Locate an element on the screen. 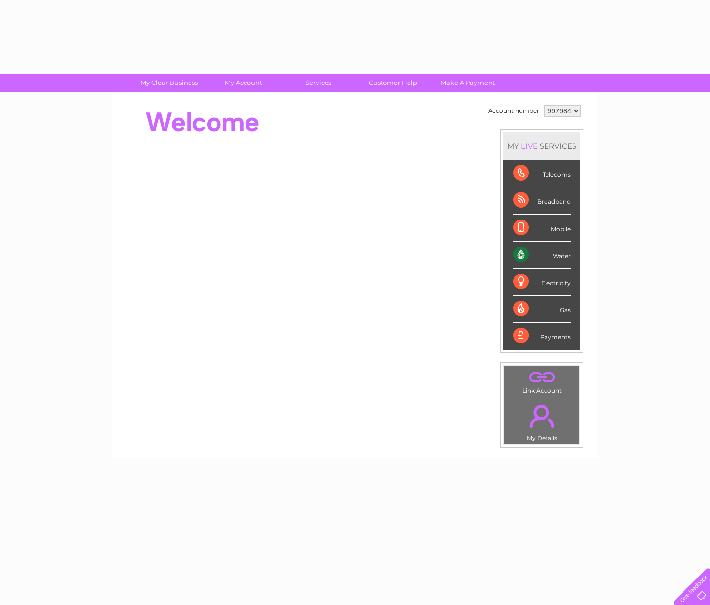 The height and width of the screenshot is (605, 710). div: Broadband is located at coordinates (541, 200).